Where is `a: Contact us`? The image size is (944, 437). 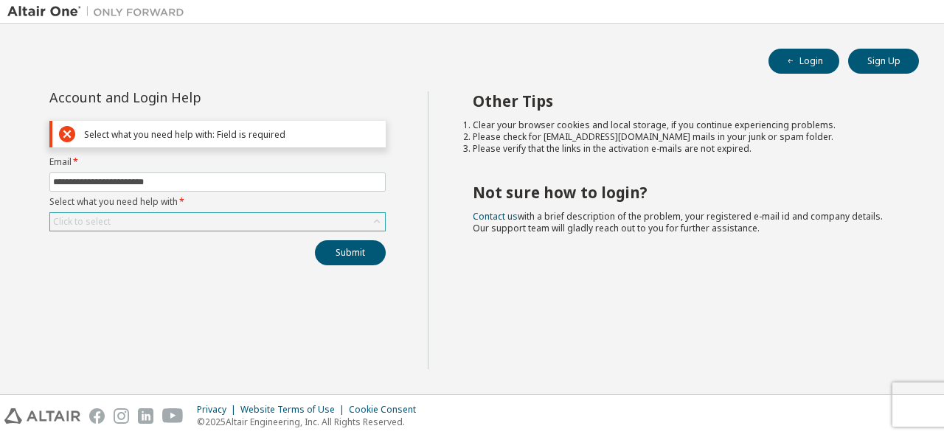
a: Contact us is located at coordinates (495, 216).